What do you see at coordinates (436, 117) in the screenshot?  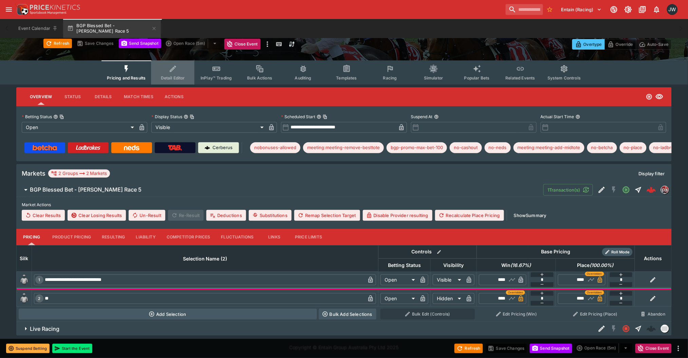 I see `button: Suspend At` at bounding box center [436, 117].